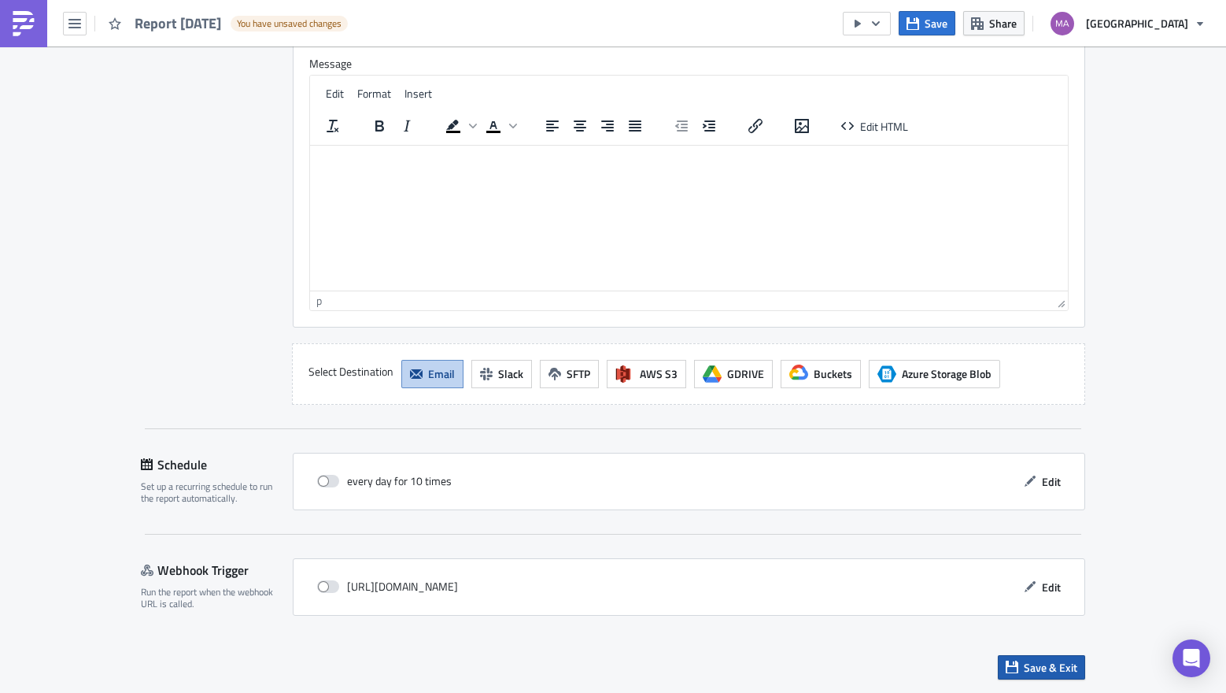  What do you see at coordinates (384, 481) in the screenshot?
I see `div: every day for 10 times` at bounding box center [384, 481].